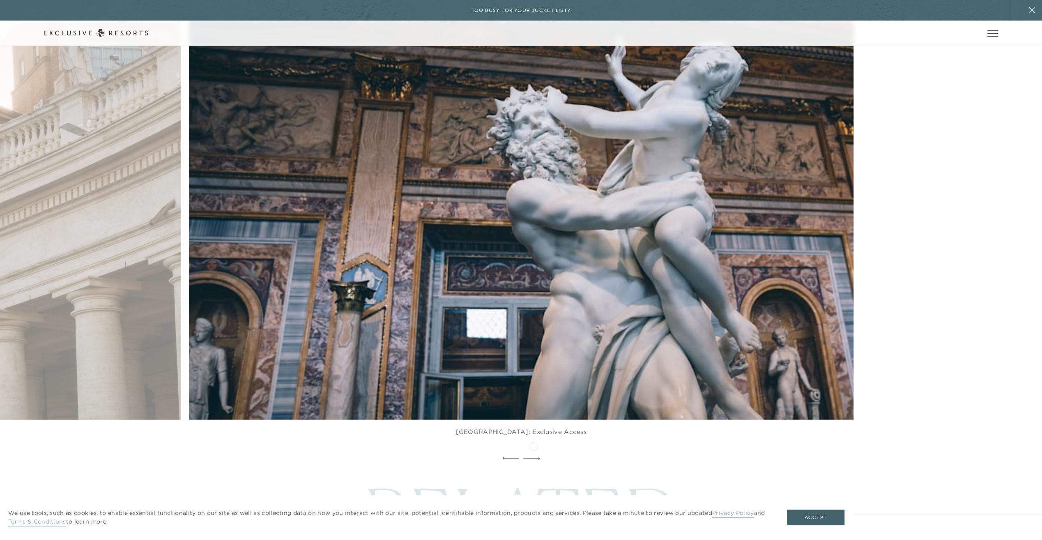 This screenshot has width=1042, height=540. What do you see at coordinates (389, 517) in the screenshot?
I see `p: We use tools, such as cookies, to enable essential functionality on our site as well as collectin...` at bounding box center [389, 517].